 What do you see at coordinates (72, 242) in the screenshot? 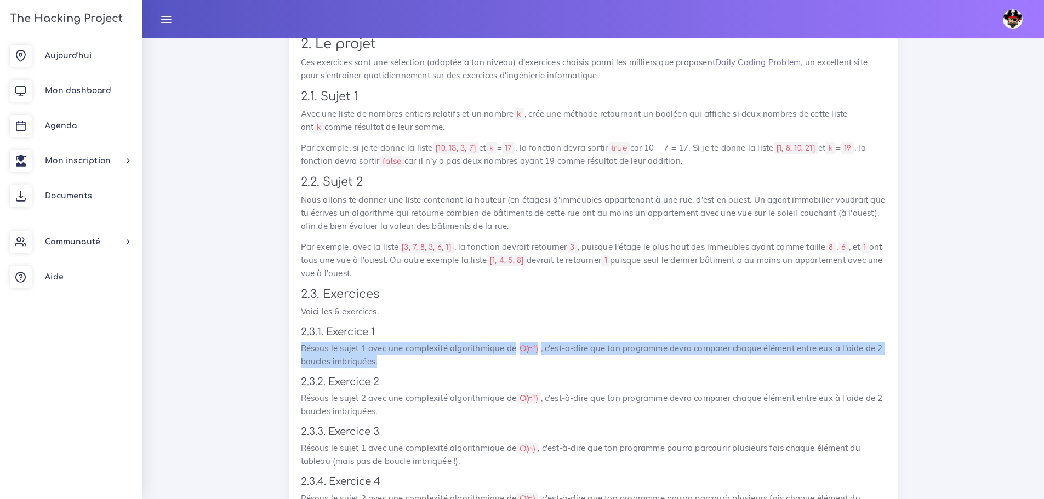
I see `span: Communauté` at bounding box center [72, 242].